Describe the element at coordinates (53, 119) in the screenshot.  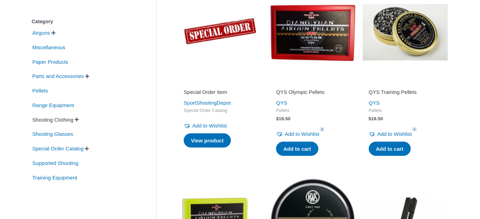
I see `a: Shooting Clothing` at that location.